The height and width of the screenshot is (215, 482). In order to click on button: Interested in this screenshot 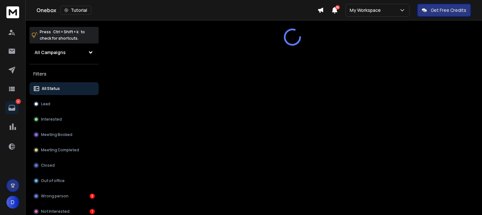, I will do `click(64, 120)`.